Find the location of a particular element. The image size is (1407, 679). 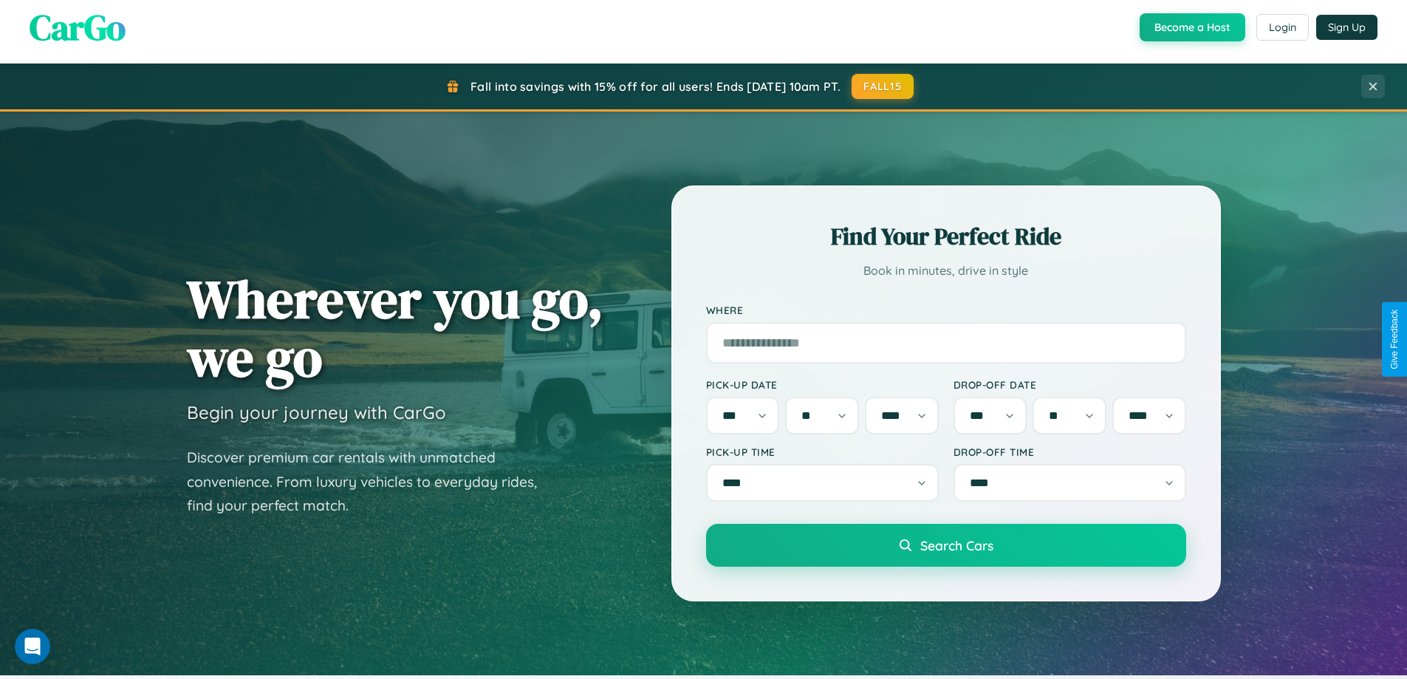

p: Book in minutes, drive in style is located at coordinates (946, 270).